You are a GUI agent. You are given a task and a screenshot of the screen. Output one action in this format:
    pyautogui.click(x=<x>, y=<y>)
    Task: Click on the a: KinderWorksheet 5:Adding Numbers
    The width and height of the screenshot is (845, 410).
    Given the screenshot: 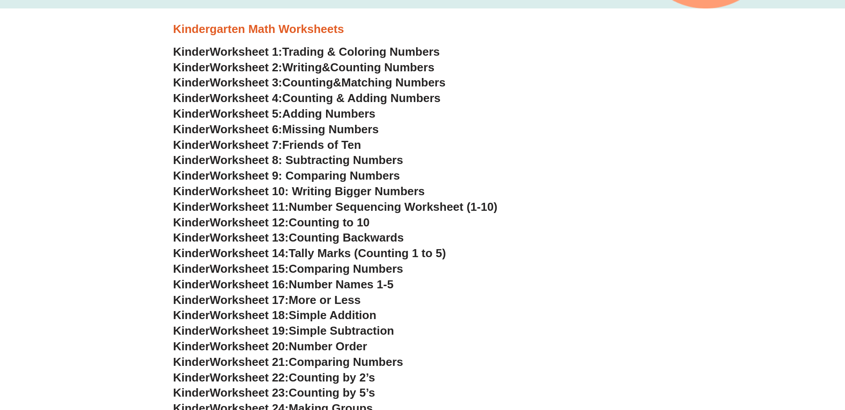 What is the action you would take?
    pyautogui.click(x=274, y=114)
    